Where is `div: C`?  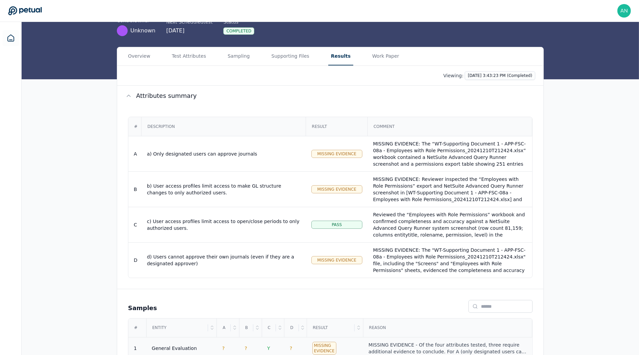 div: C is located at coordinates (269, 328).